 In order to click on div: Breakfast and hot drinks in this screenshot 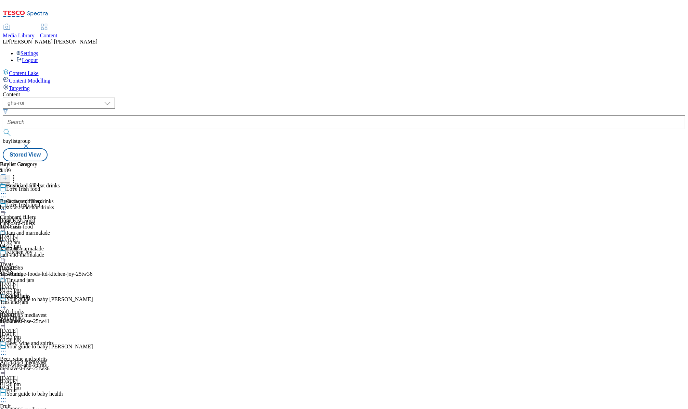, I will do `click(33, 185)`.